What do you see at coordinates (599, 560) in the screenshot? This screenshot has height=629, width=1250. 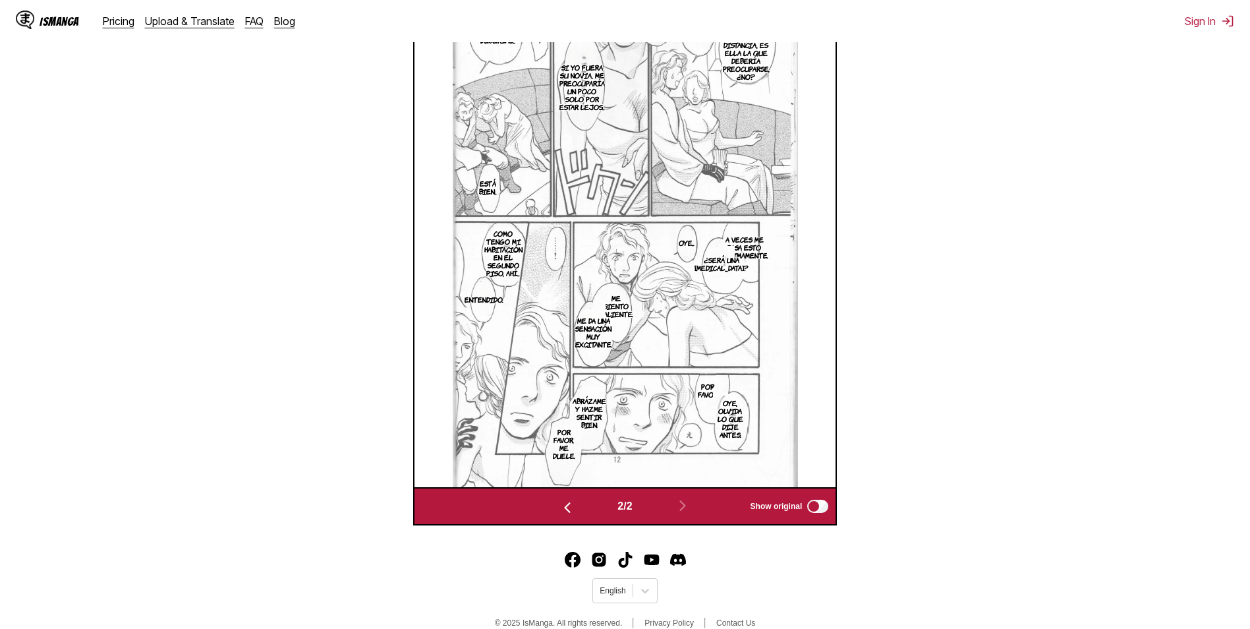 I see `a: Instagram` at bounding box center [599, 560].